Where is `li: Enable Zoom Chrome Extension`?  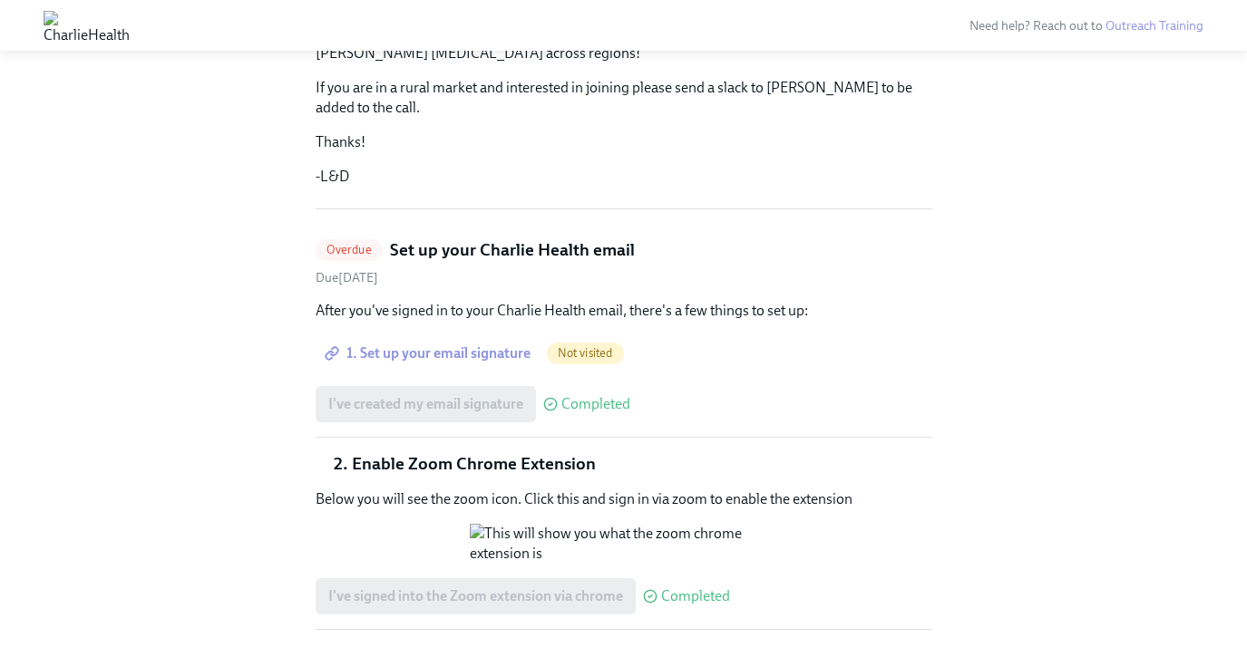
li: Enable Zoom Chrome Extension is located at coordinates (642, 464).